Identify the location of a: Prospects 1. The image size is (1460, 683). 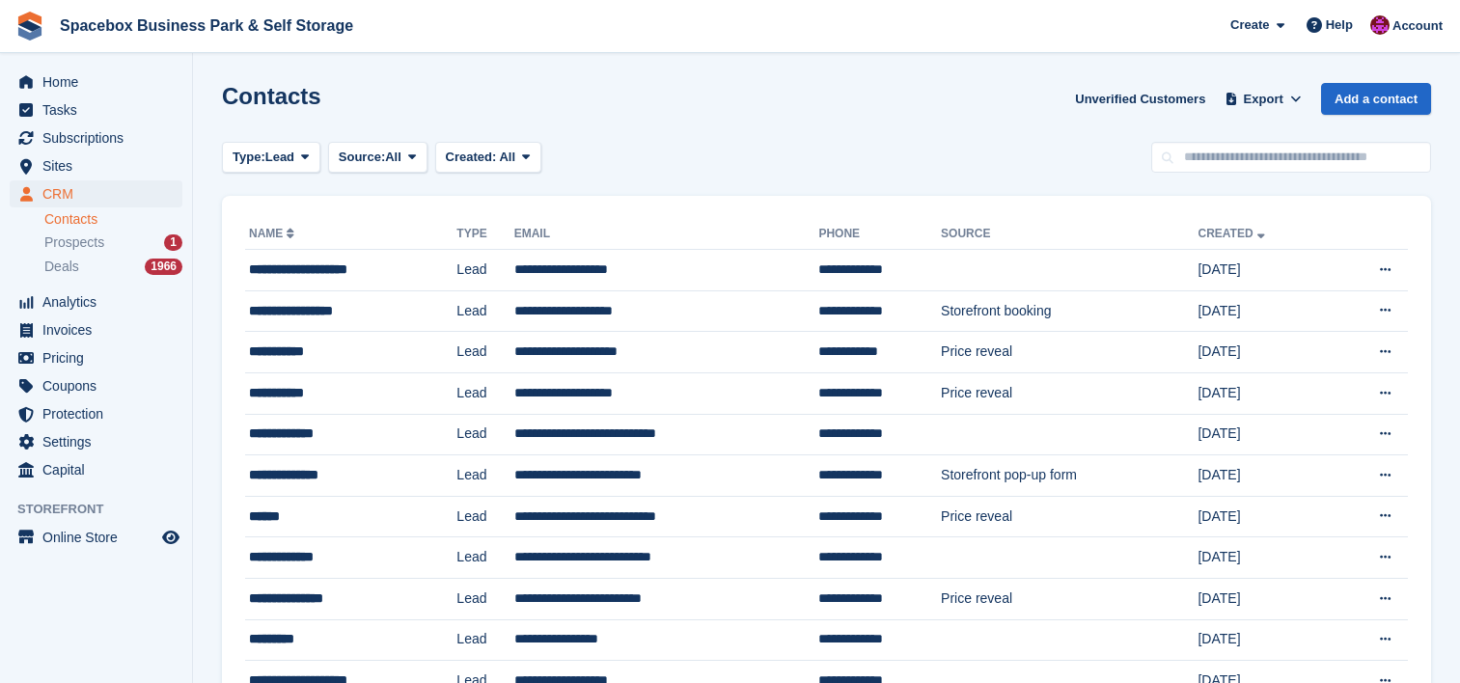
(113, 242).